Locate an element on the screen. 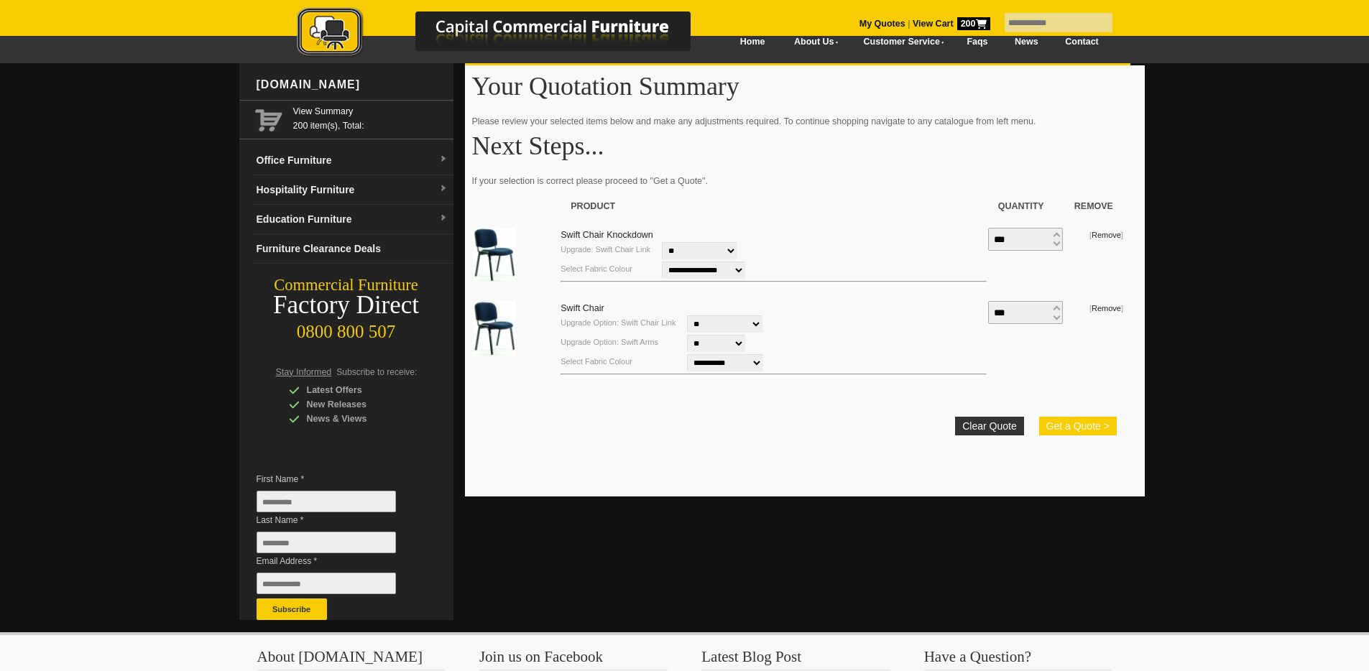 The height and width of the screenshot is (671, 1369). span: Subscribe to receive: is located at coordinates (376, 372).